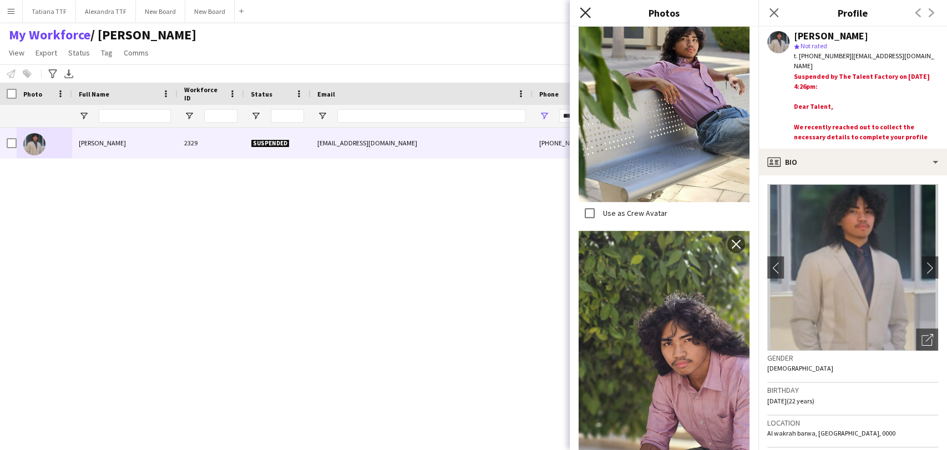 The image size is (947, 450). I want to click on h3: Profile, so click(853, 13).